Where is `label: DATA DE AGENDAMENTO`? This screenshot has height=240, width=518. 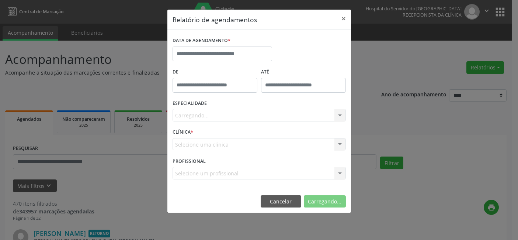
label: DATA DE AGENDAMENTO is located at coordinates (201, 41).